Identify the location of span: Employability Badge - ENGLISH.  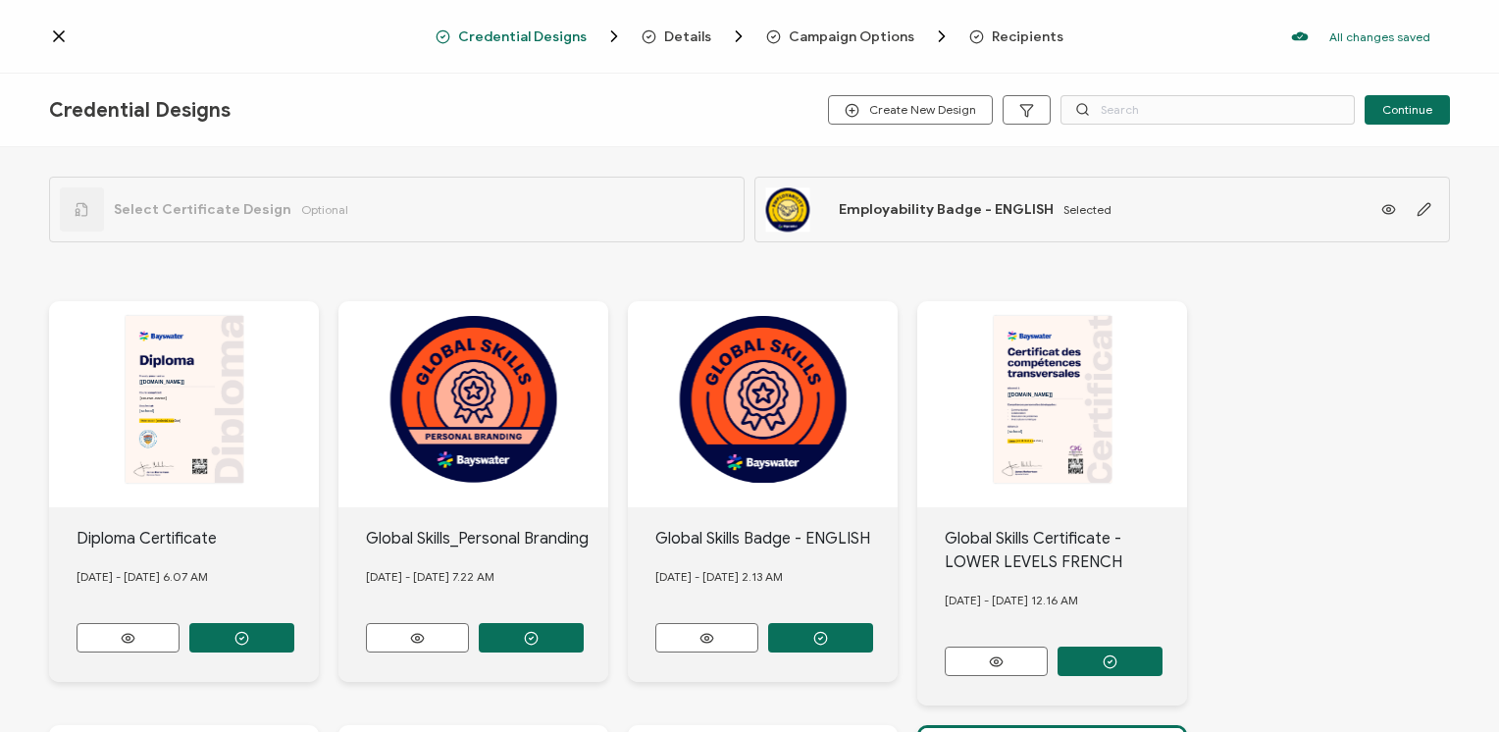
(945, 209).